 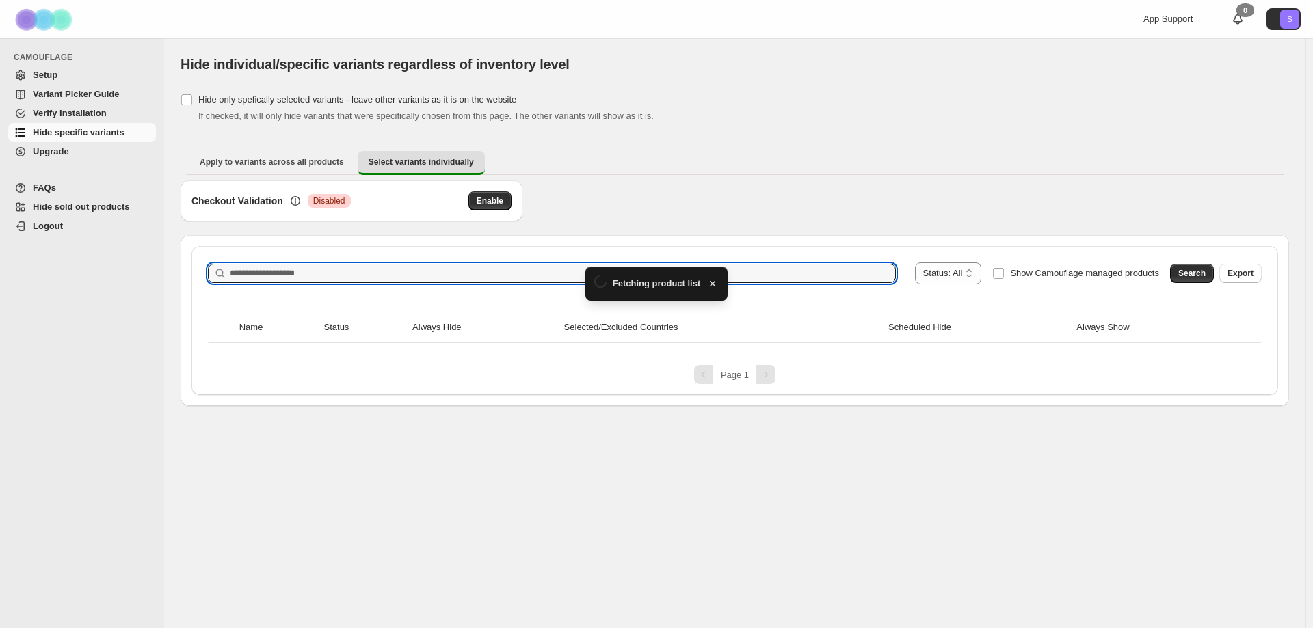 What do you see at coordinates (421, 163) in the screenshot?
I see `button: Select variants individually` at bounding box center [421, 163].